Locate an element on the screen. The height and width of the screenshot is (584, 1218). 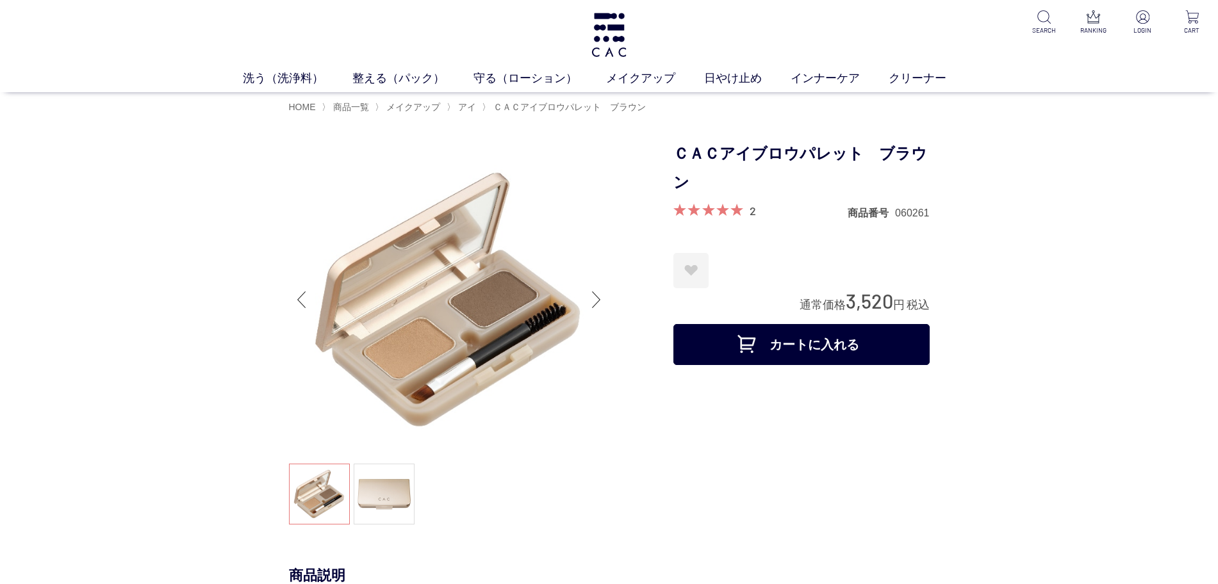
a: SEARCH is located at coordinates (1043, 22).